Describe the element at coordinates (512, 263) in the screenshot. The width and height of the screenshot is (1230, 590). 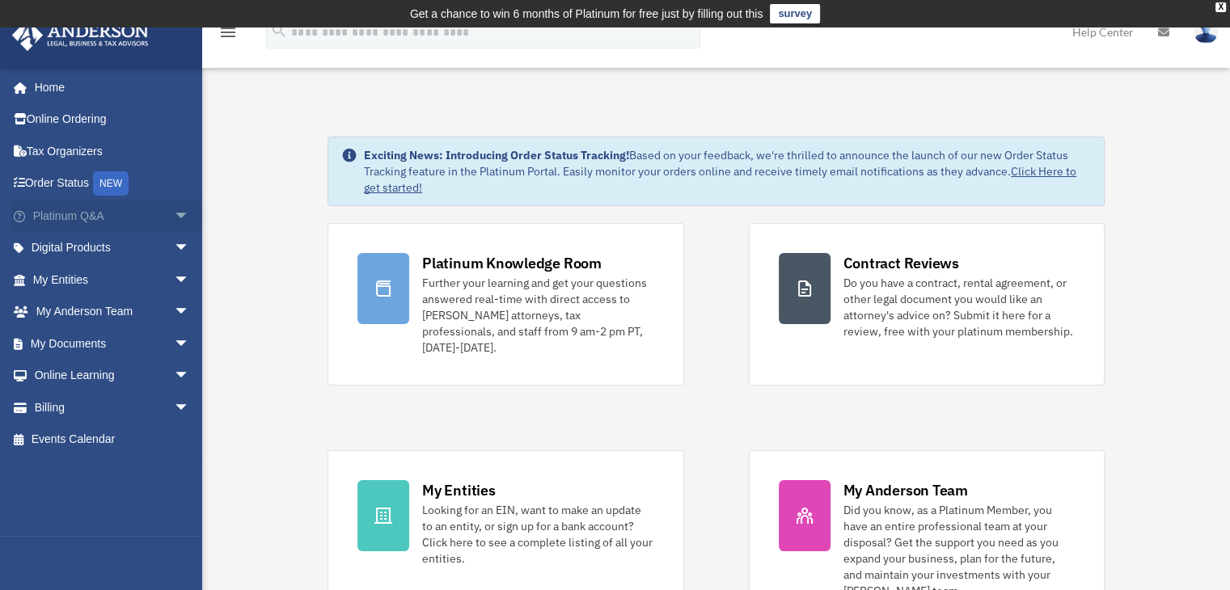
I see `div: Platinum Knowledge Room` at that location.